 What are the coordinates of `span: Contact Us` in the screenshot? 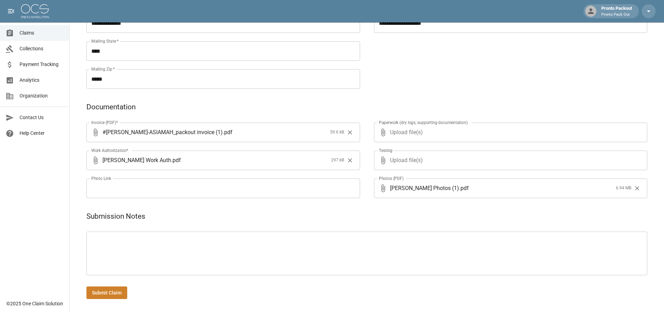 It's located at (42, 117).